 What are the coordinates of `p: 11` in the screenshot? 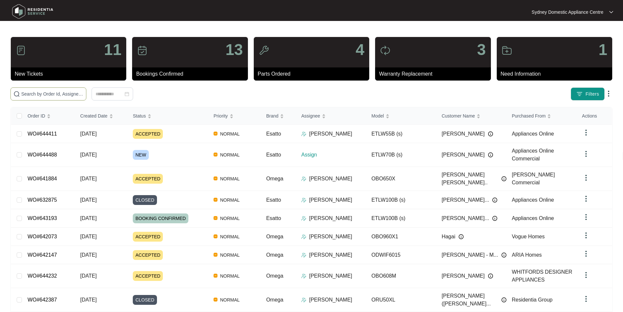 It's located at (112, 50).